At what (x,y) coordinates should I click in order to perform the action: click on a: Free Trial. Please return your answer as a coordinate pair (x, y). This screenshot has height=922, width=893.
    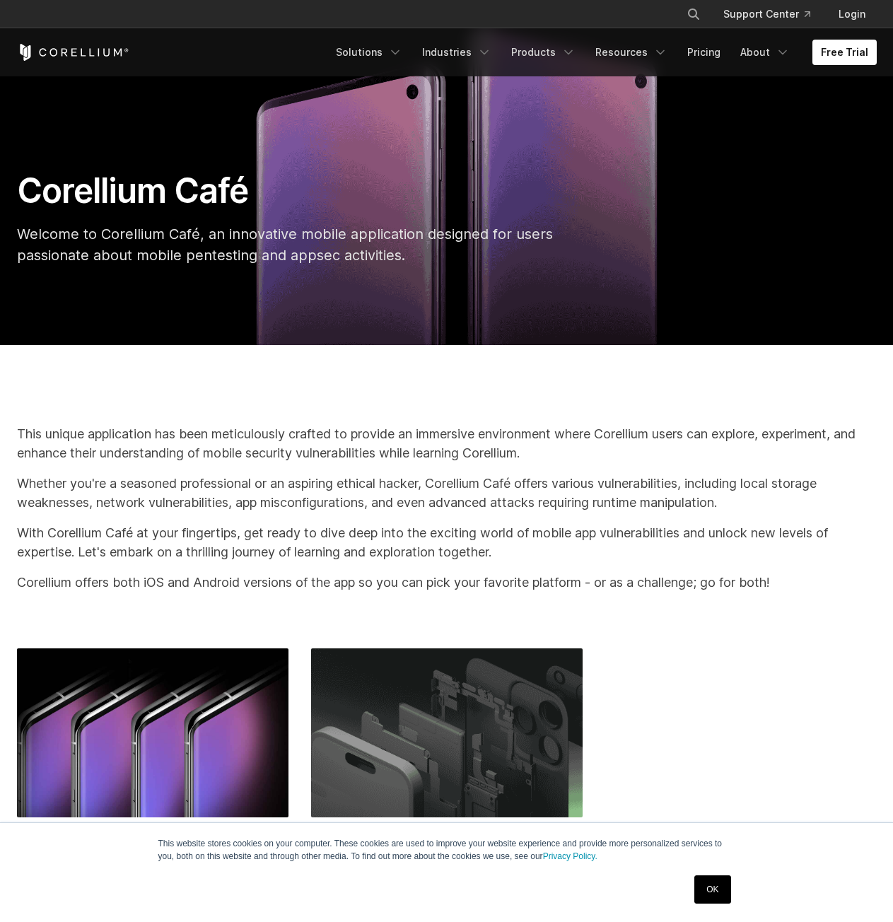
    Looking at the image, I should click on (844, 52).